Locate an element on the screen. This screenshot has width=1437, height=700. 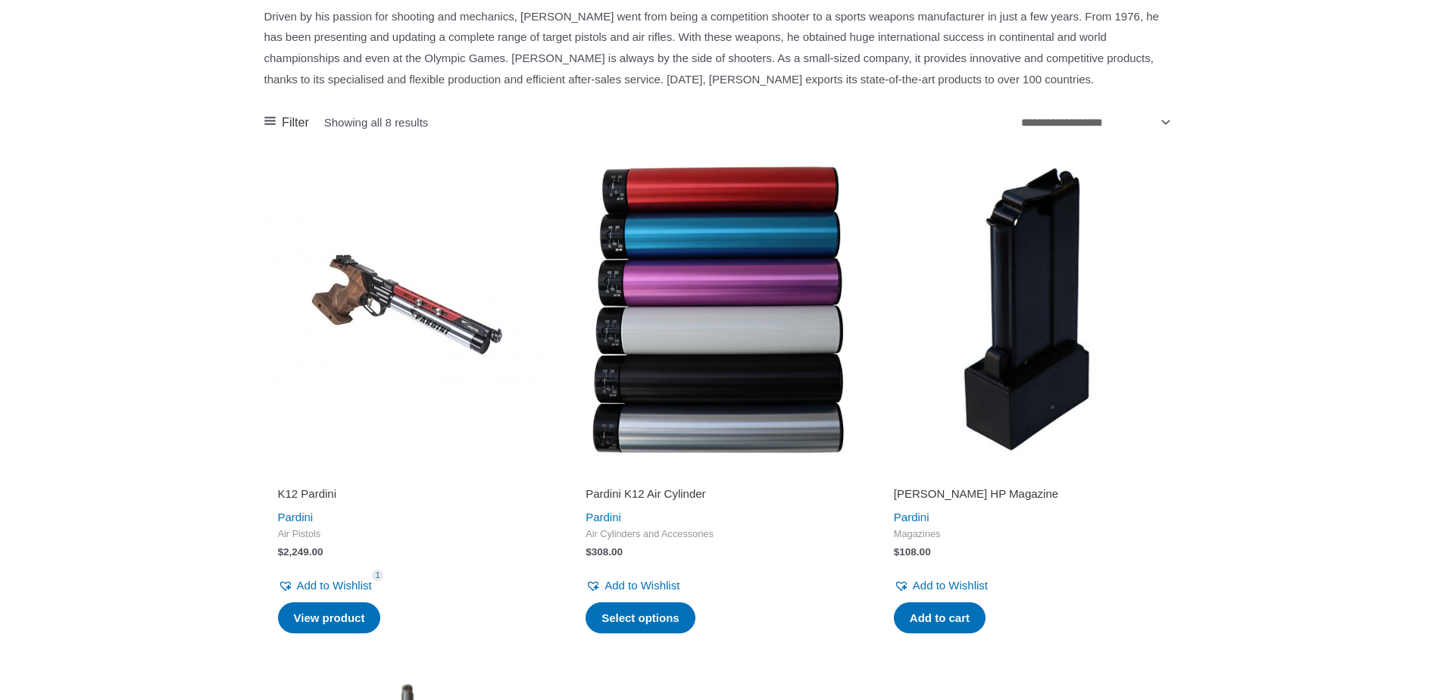
img: Pardini HP Magazine is located at coordinates (1026, 310).